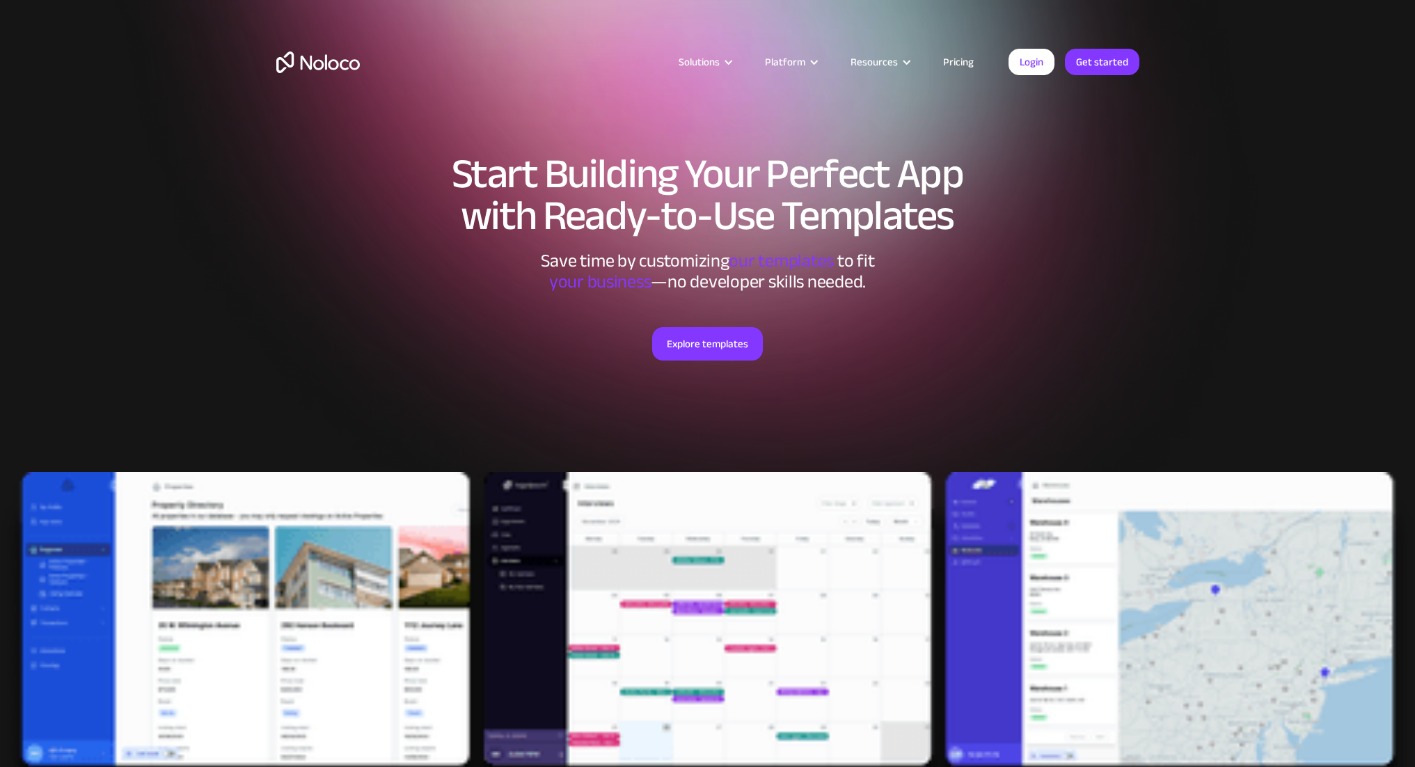 The width and height of the screenshot is (1415, 767). Describe the element at coordinates (707, 344) in the screenshot. I see `a: Explore templates` at that location.